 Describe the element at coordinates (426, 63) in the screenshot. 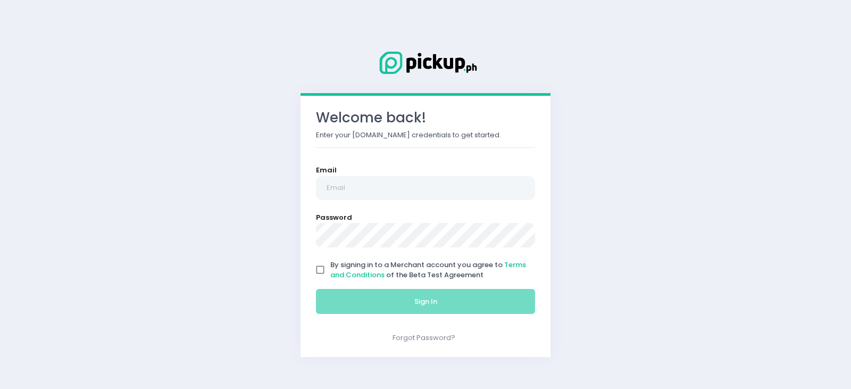

I see `img: Logo` at that location.